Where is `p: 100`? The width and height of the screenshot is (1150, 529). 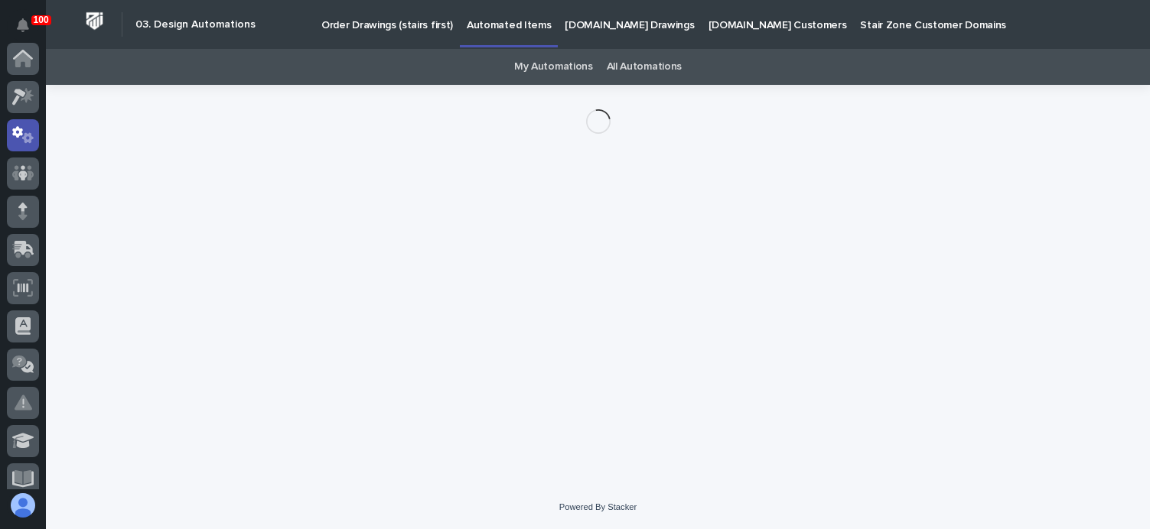 p: 100 is located at coordinates (41, 20).